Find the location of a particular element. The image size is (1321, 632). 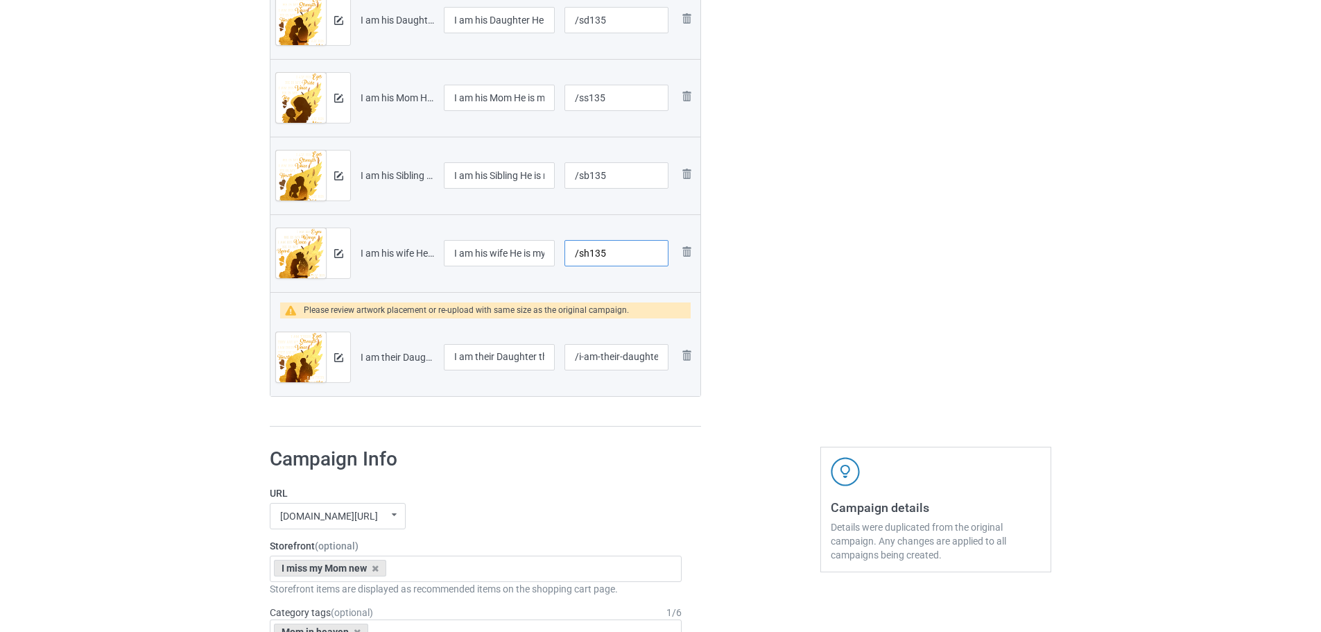

div: Details were duplicated from the original campaign. Any changes are applied to all campaigns bein... is located at coordinates (935, 541).